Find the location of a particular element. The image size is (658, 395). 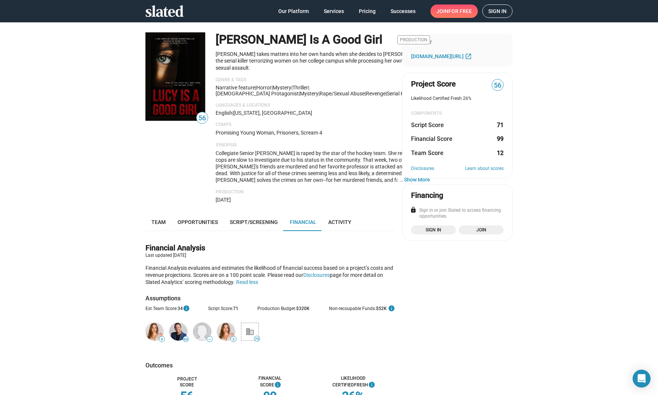

span: Production Budget: is located at coordinates (277, 309).